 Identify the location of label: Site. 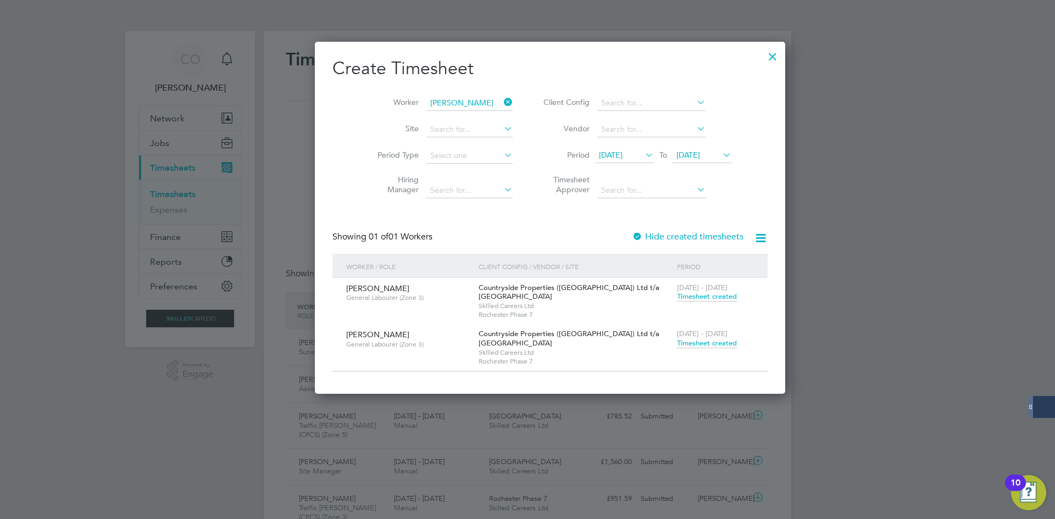
(394, 129).